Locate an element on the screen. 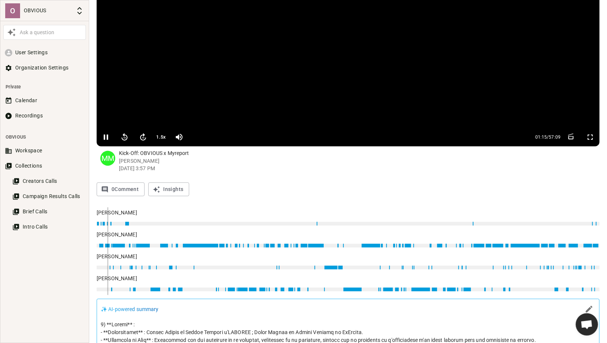  button: 1.5x is located at coordinates (161, 137).